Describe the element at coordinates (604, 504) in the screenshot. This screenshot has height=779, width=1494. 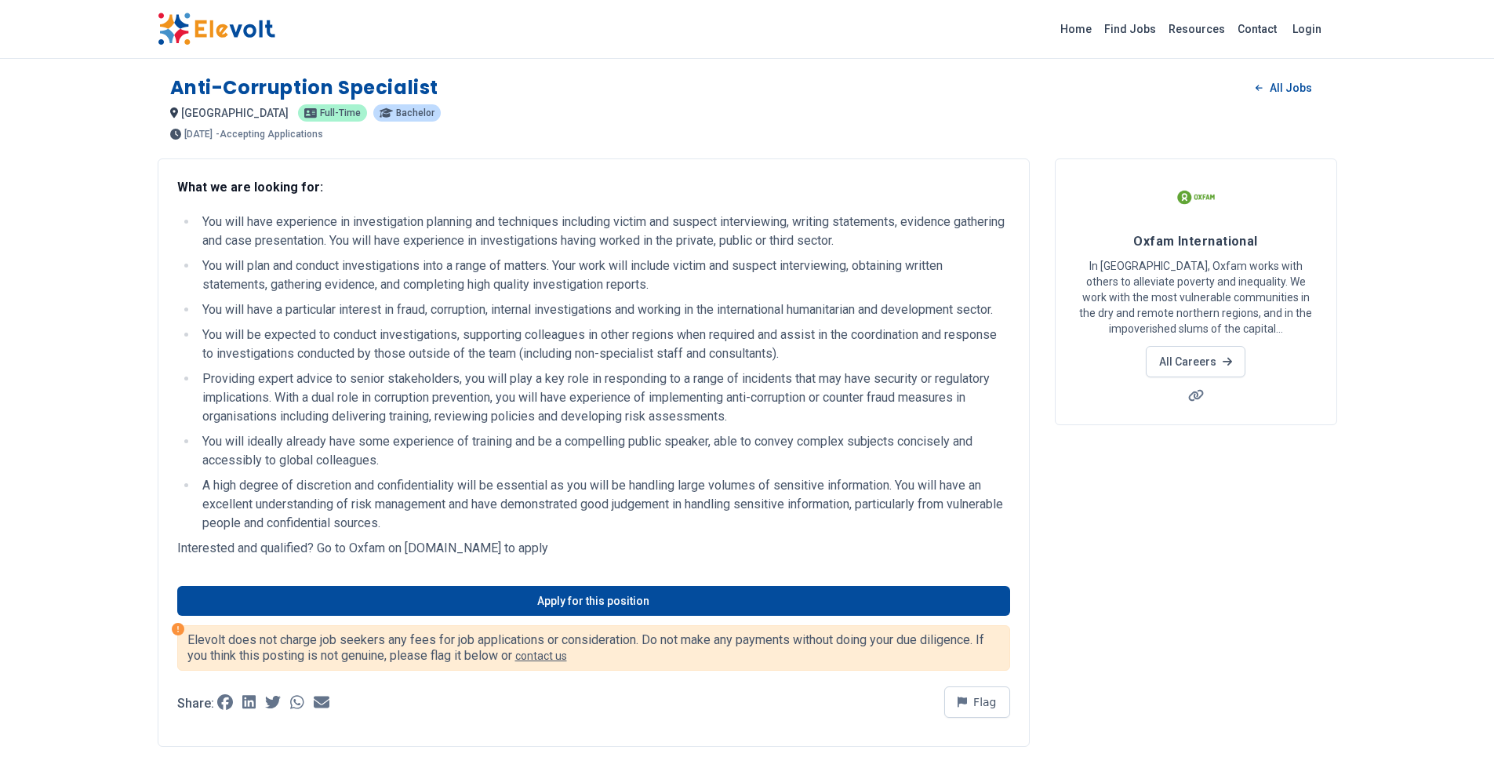
I see `li: A high degree of discretion and confidentiality will be essential as you will be handling large v...` at that location.